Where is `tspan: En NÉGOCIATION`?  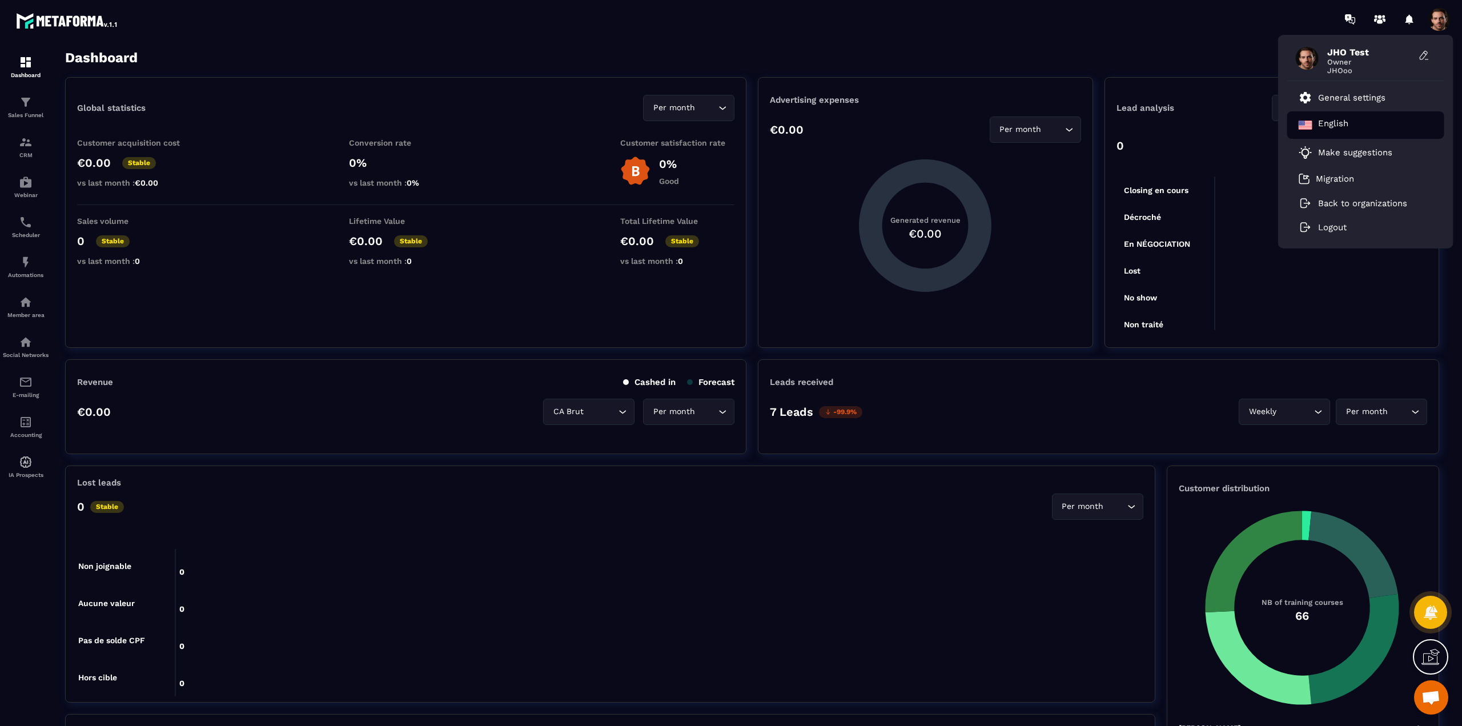
tspan: En NÉGOCIATION is located at coordinates (1157, 244).